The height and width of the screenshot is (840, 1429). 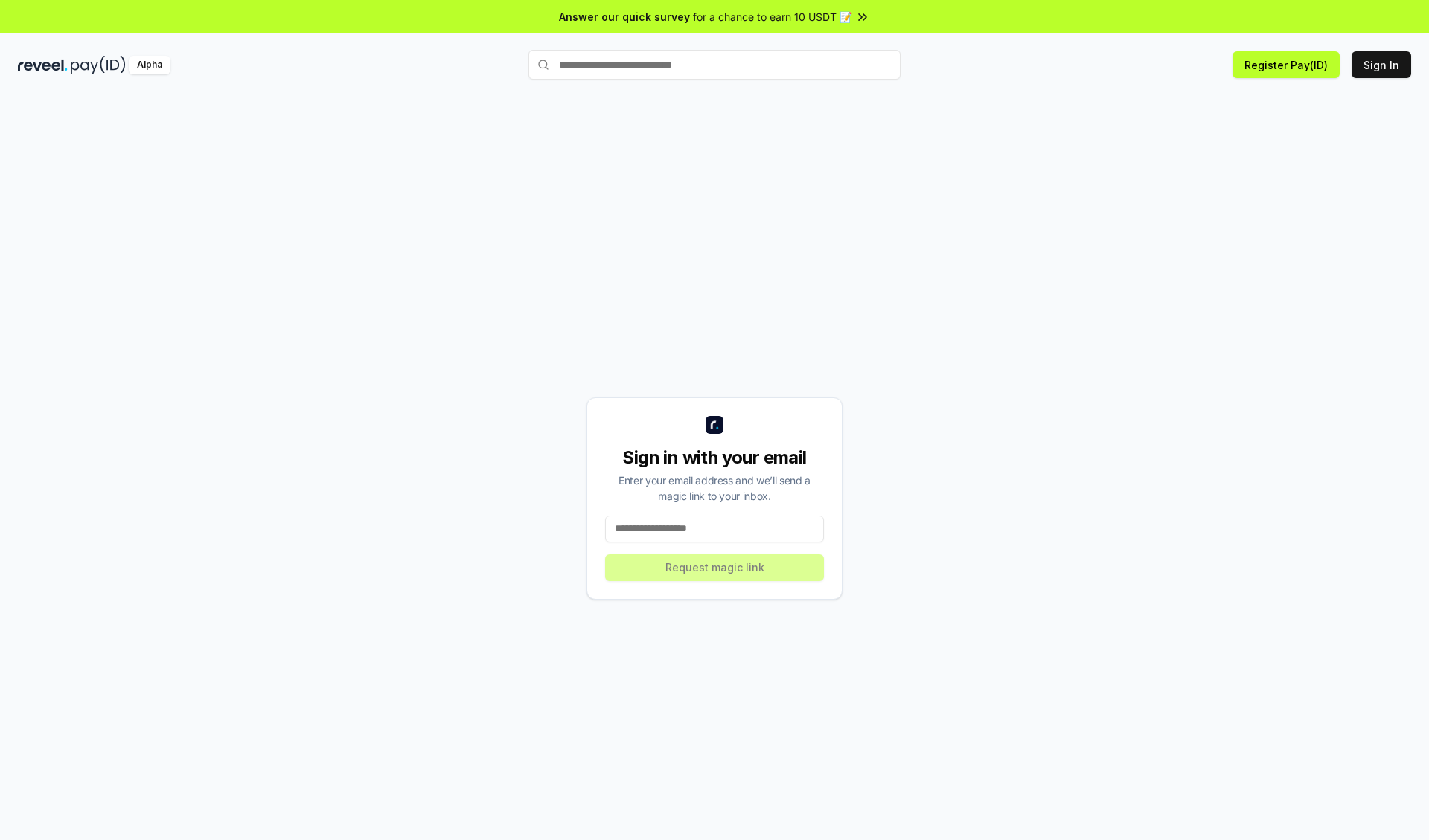 What do you see at coordinates (1381, 64) in the screenshot?
I see `button: Sign In` at bounding box center [1381, 64].